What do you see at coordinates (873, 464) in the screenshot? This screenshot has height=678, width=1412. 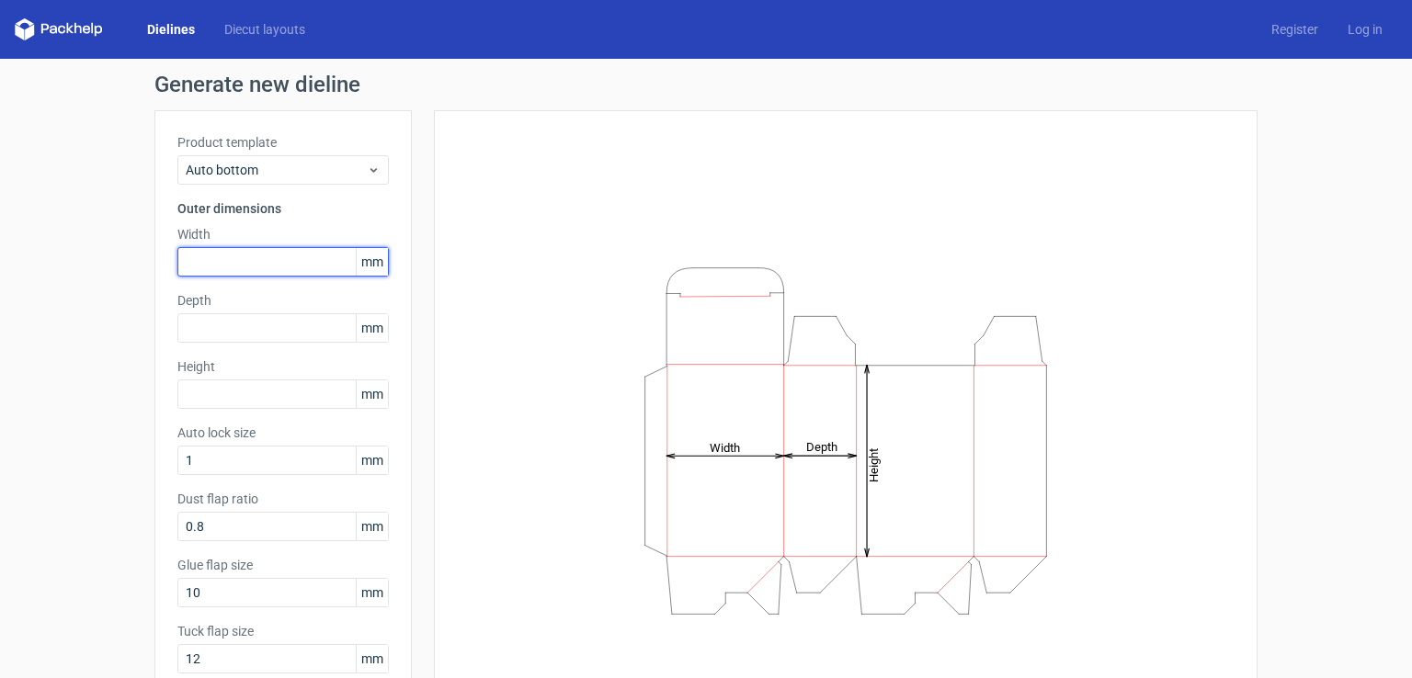 I see `tspan: Height` at bounding box center [873, 464].